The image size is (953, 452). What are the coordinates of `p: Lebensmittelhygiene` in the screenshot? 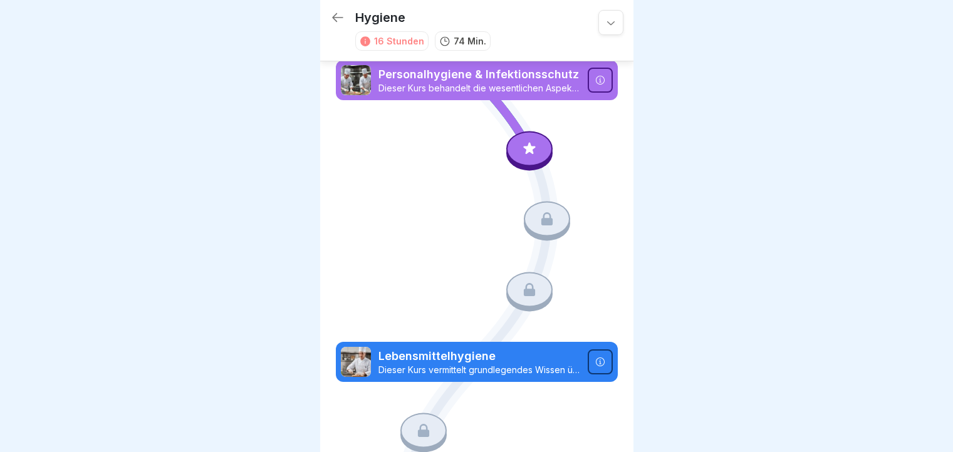 It's located at (479, 357).